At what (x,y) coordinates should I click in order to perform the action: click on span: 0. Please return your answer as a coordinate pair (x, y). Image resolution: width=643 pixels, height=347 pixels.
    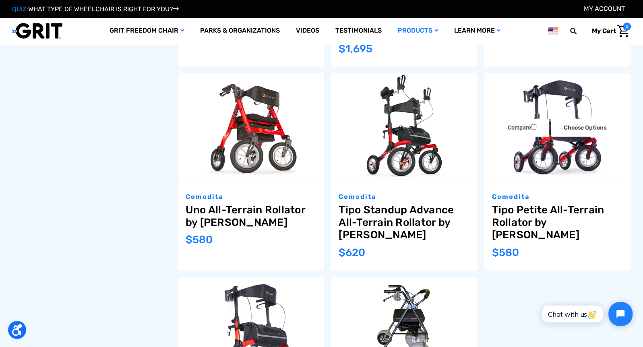
    Looking at the image, I should click on (627, 27).